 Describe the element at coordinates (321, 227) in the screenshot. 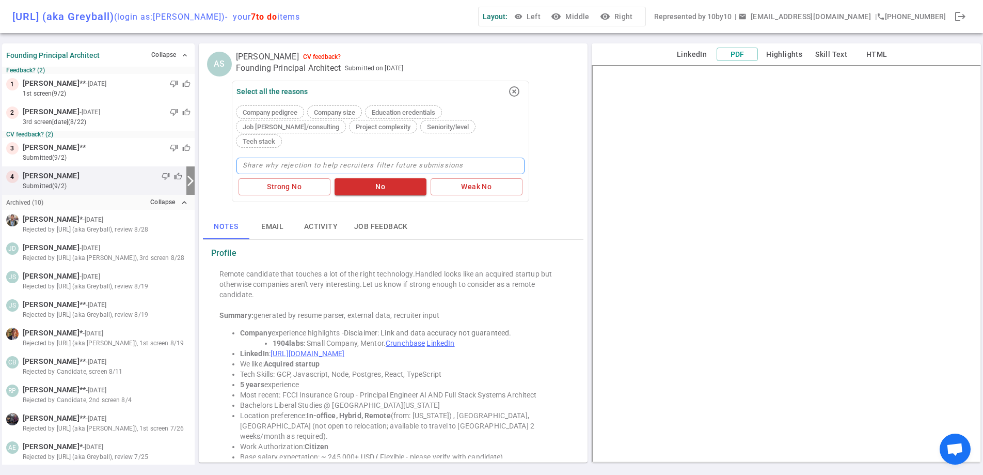

I see `button: Activity` at that location.